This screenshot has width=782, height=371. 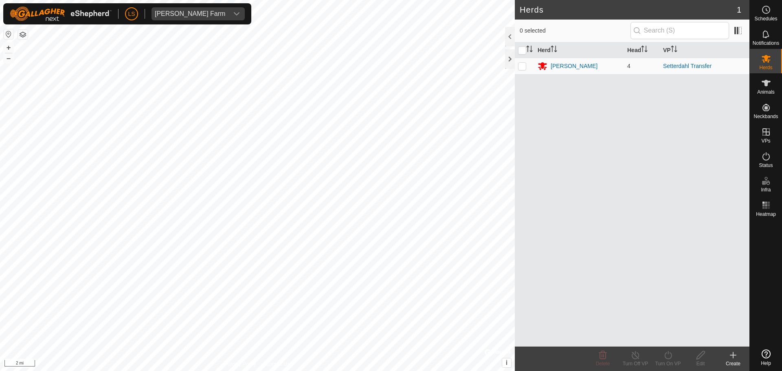 What do you see at coordinates (704, 50) in the screenshot?
I see `th: VP` at bounding box center [704, 50].